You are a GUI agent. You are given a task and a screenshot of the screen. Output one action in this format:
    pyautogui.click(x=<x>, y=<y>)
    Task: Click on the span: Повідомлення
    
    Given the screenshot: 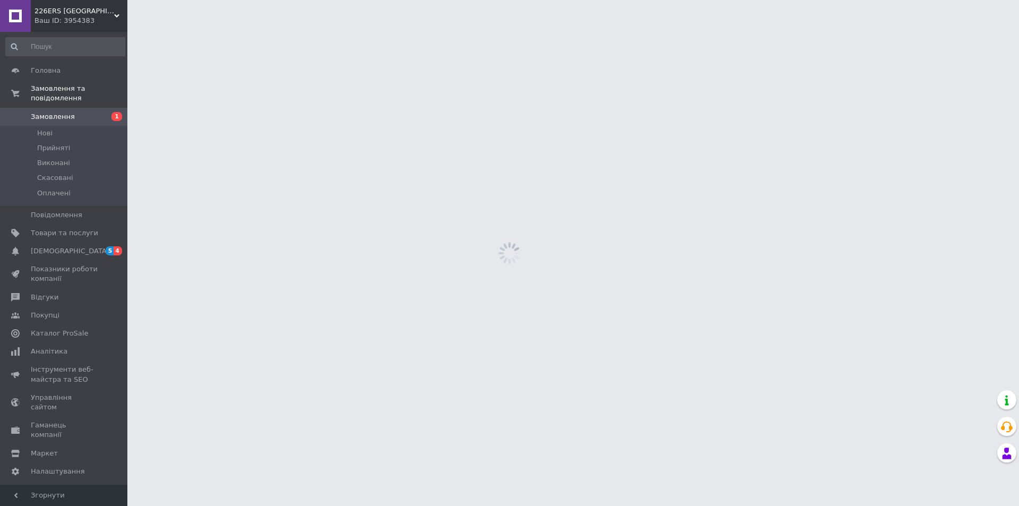 What is the action you would take?
    pyautogui.click(x=56, y=215)
    